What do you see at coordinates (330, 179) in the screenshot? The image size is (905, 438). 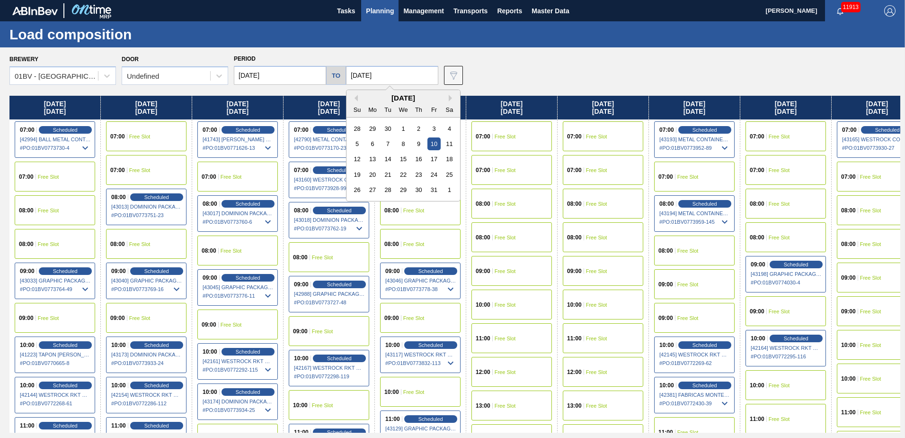 I see `span: [43160] WESTROCK COMPANY - FOLDING CAR - 0008219776` at bounding box center [330, 179].